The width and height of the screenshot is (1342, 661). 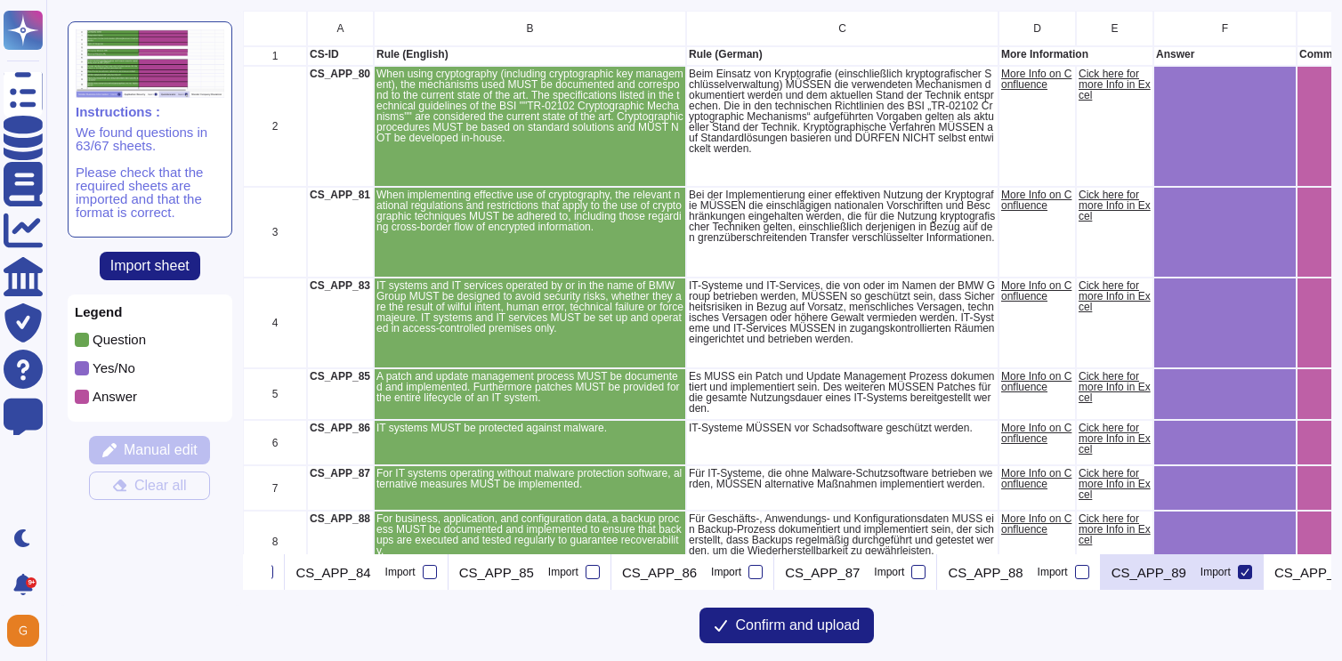 I want to click on div: 1, so click(x=275, y=56).